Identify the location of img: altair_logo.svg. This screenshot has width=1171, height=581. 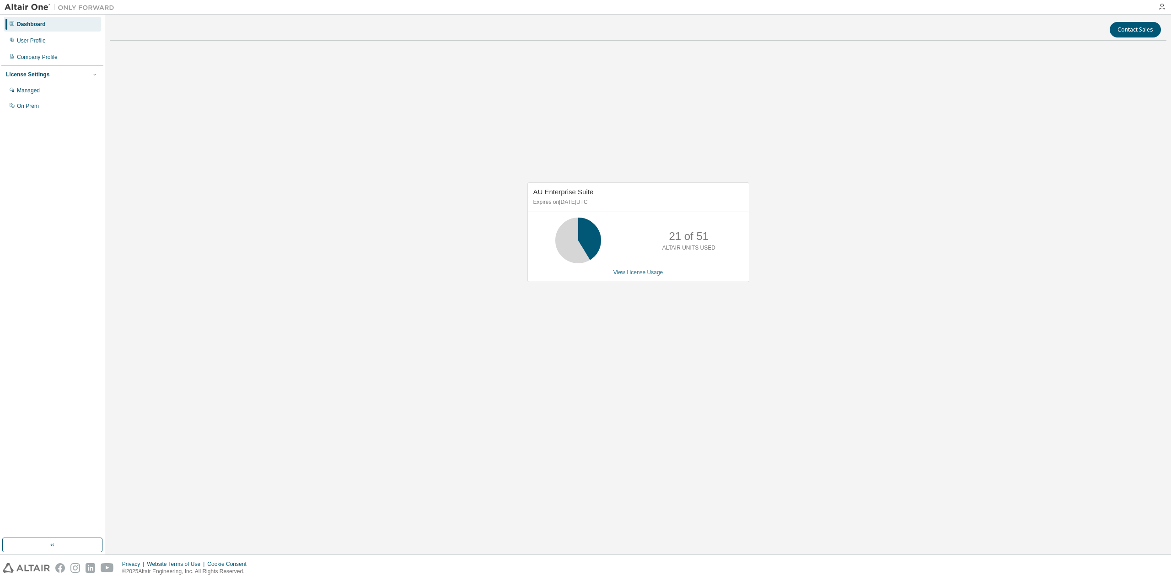
(26, 568).